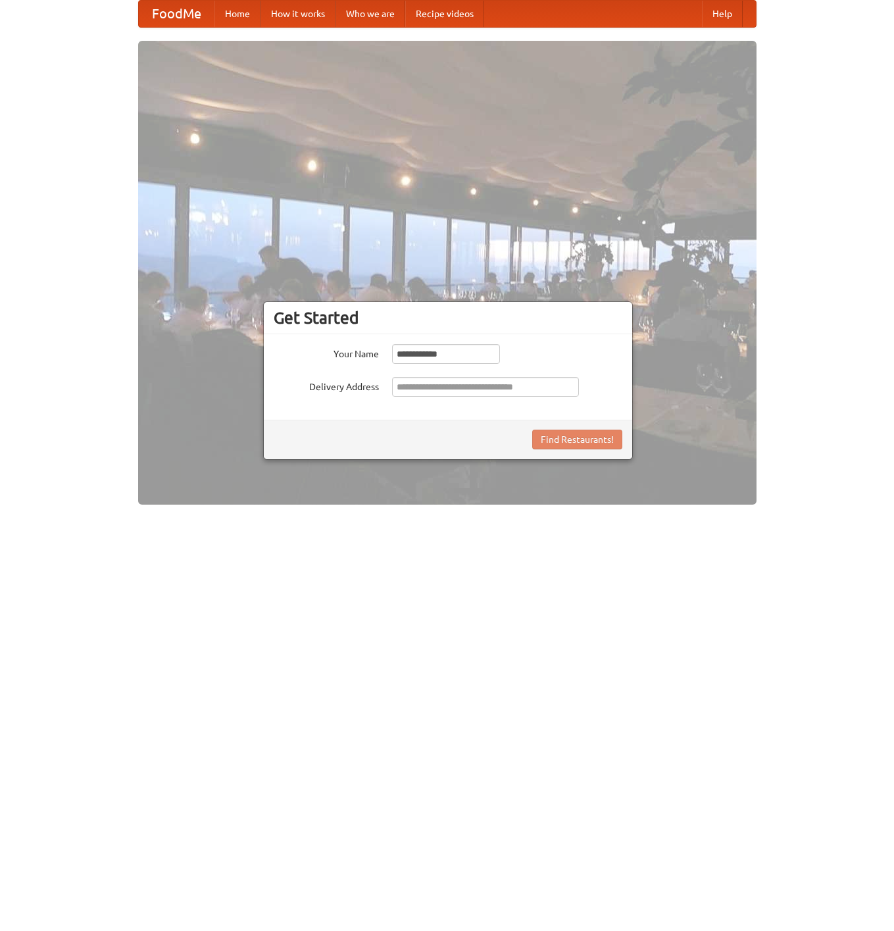 The width and height of the screenshot is (894, 931). What do you see at coordinates (445, 14) in the screenshot?
I see `a: Recipe videos` at bounding box center [445, 14].